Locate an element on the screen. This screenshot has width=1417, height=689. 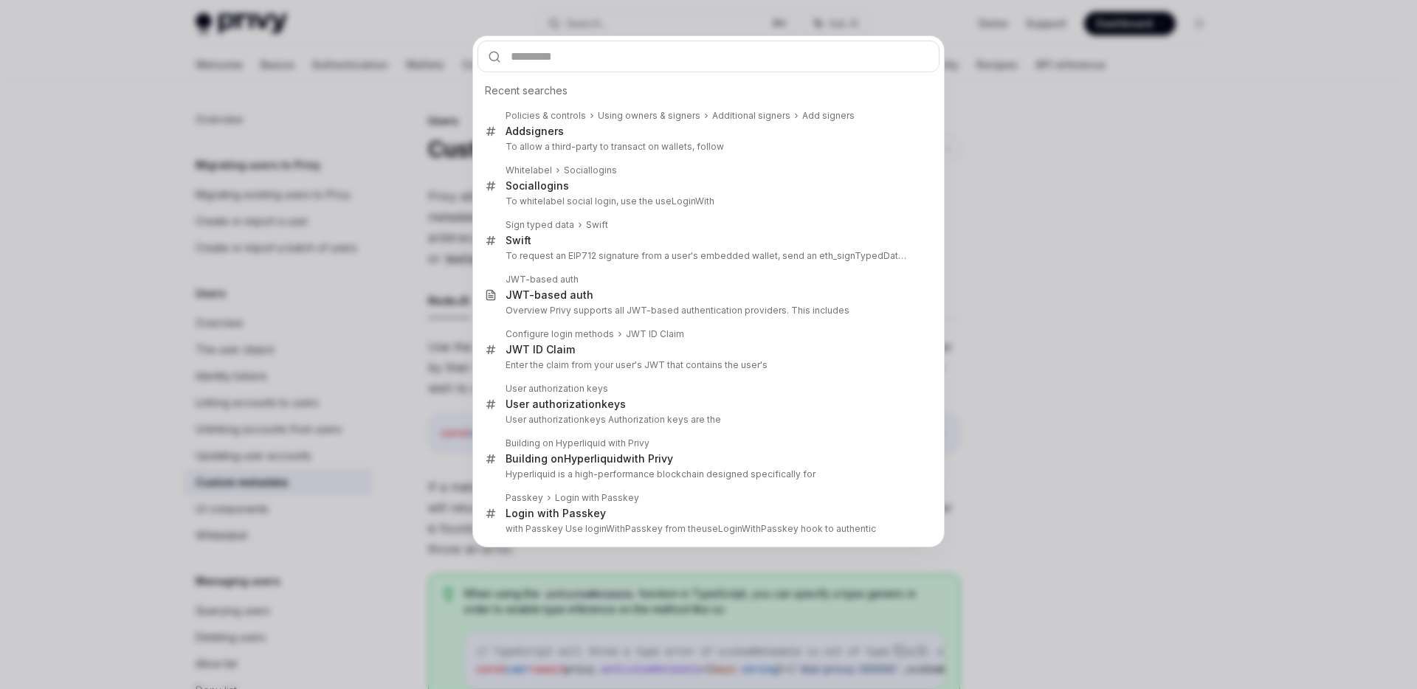
p: To whitelabel social login, use the useLoginWith is located at coordinates (707, 201).